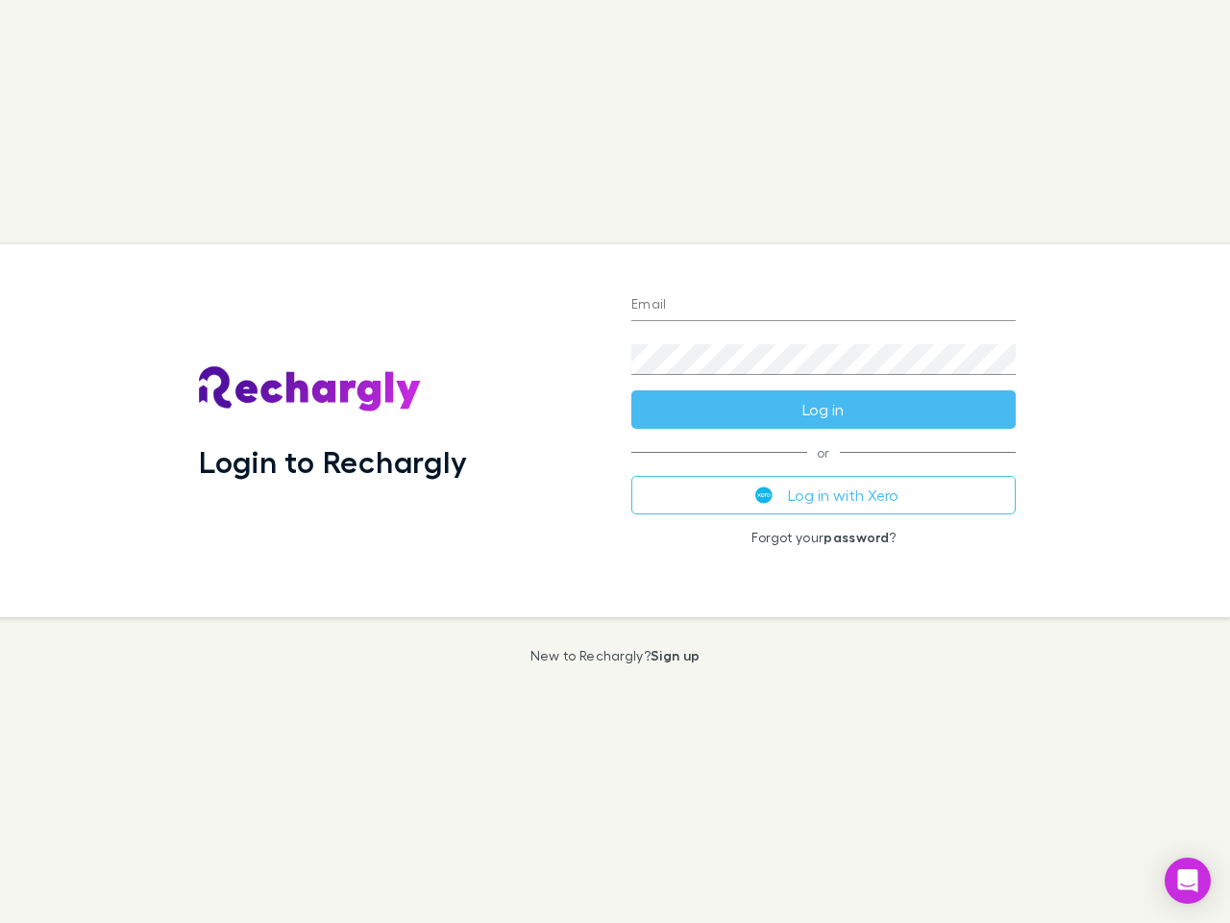 This screenshot has width=1230, height=923. I want to click on a: Sign up, so click(675, 655).